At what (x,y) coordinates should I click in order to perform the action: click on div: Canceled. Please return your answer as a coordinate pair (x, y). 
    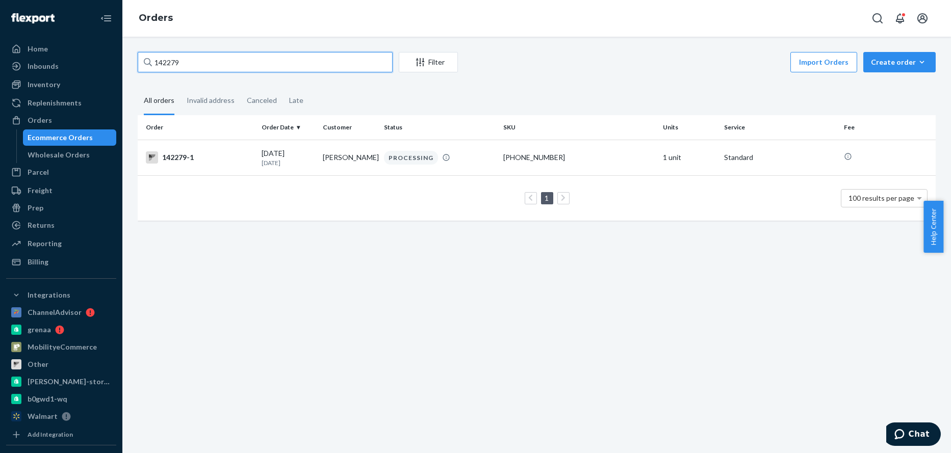
    Looking at the image, I should click on (261, 100).